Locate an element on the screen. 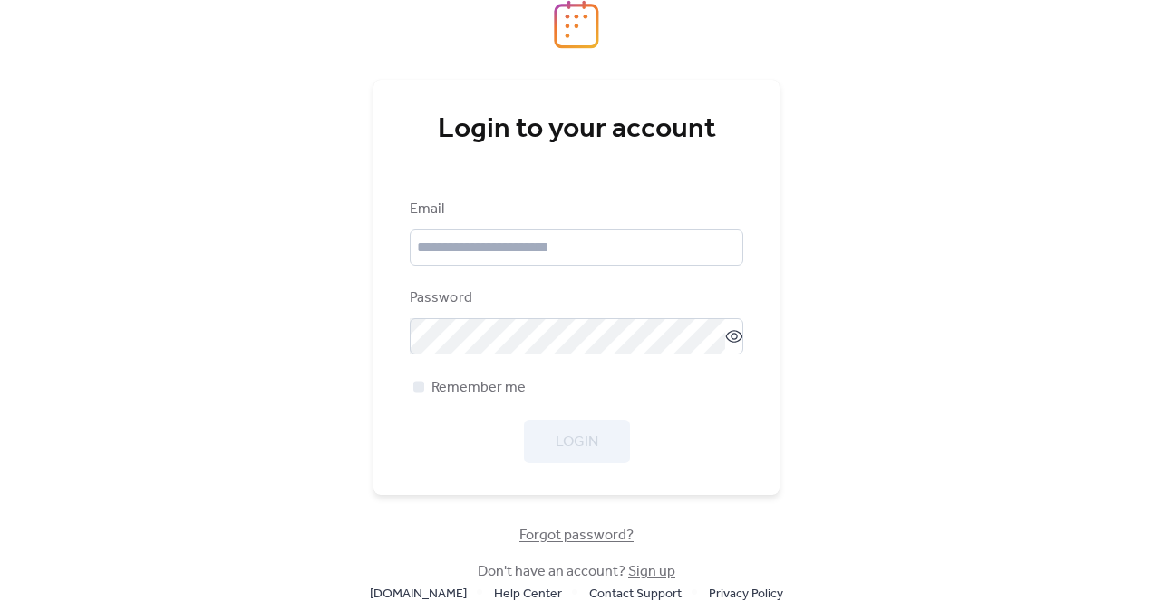  a: Sign up is located at coordinates (652, 571).